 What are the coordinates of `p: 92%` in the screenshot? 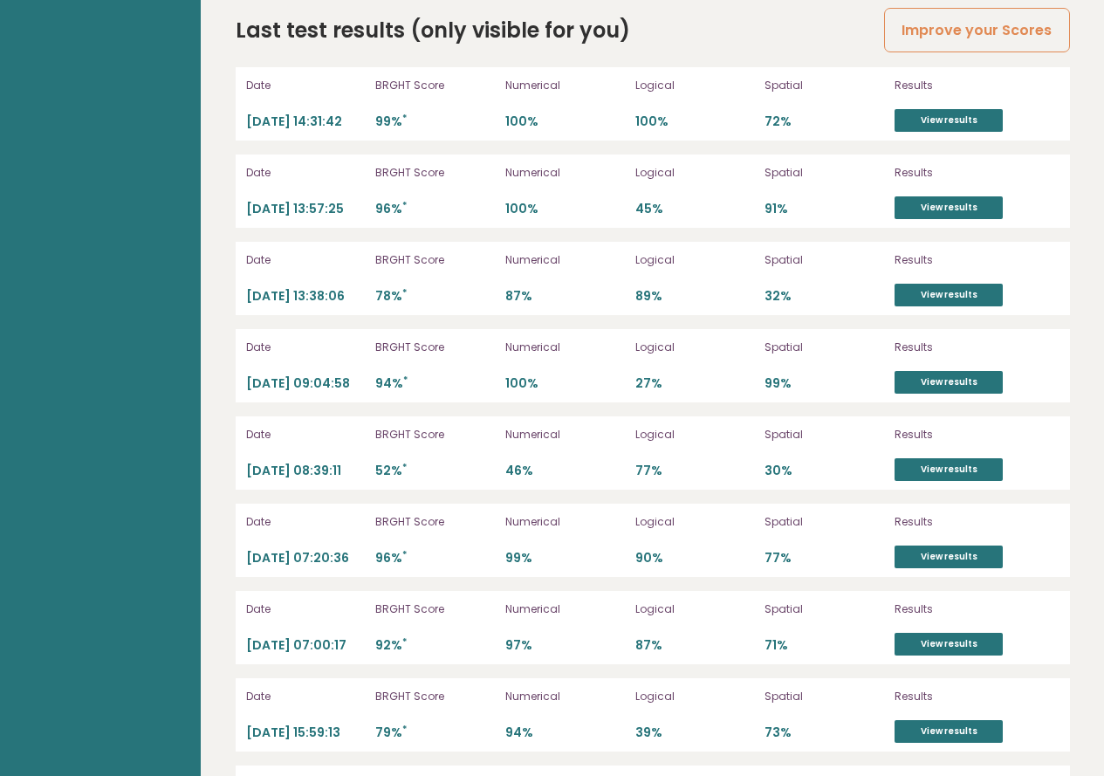 It's located at (435, 645).